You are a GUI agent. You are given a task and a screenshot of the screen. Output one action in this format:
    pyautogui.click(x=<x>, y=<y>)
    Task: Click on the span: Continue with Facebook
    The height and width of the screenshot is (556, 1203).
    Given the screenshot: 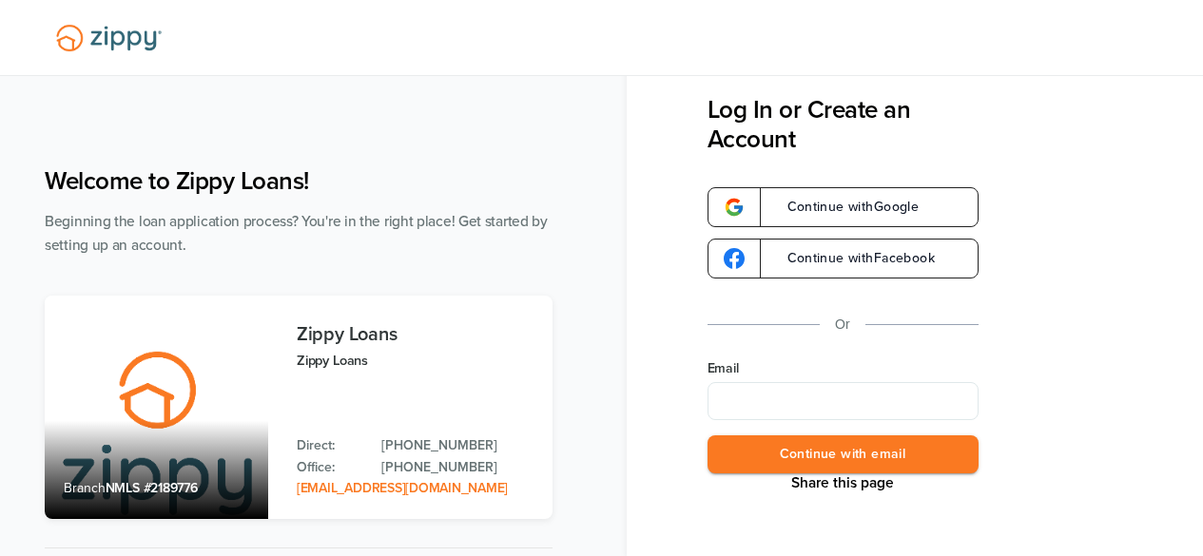 What is the action you would take?
    pyautogui.click(x=851, y=259)
    